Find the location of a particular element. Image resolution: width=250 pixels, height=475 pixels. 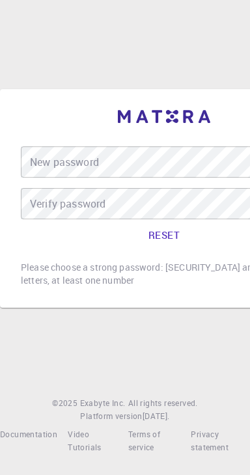

a: Video Tutorials is located at coordinates (92, 441).